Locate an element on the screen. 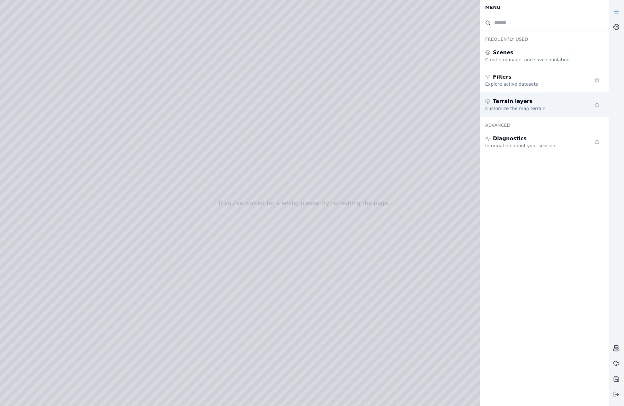 This screenshot has width=624, height=406. div: Explore active datasets is located at coordinates (531, 84).